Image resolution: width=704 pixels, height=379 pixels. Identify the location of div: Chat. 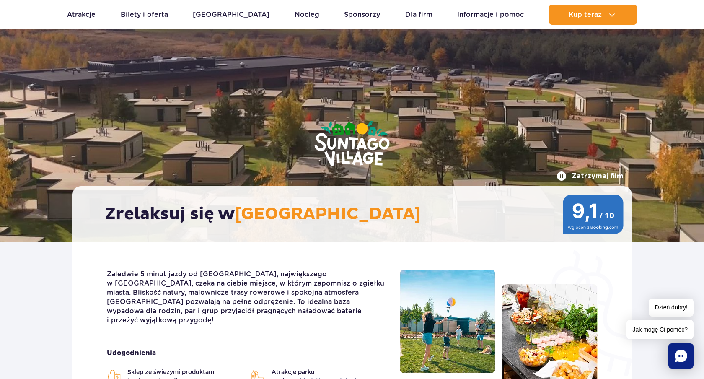
(681, 356).